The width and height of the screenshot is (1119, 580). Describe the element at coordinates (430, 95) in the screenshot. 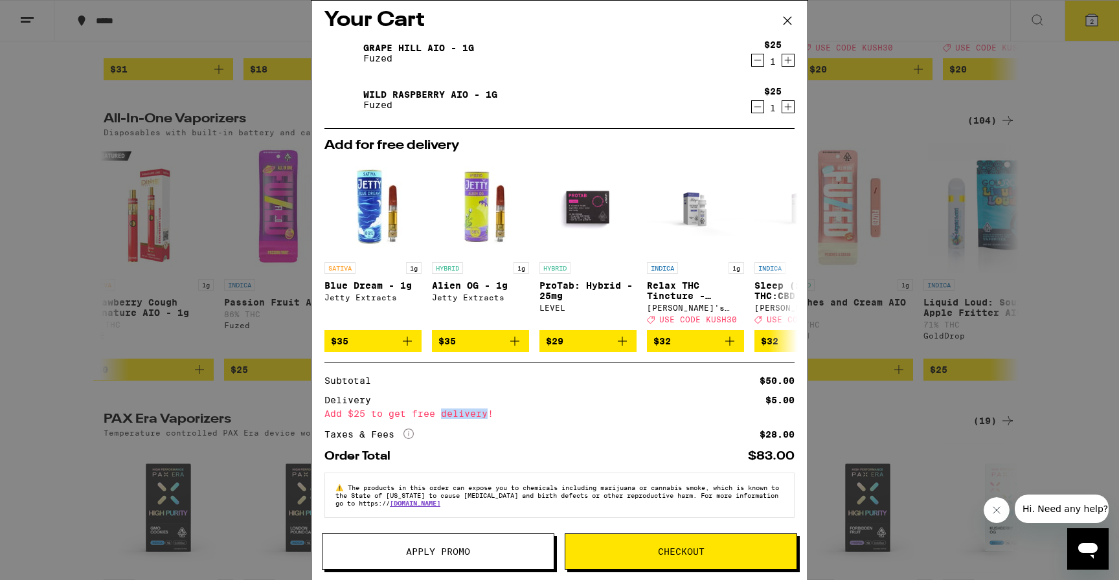

I see `a: Wild Raspberry AIO - 1g` at that location.